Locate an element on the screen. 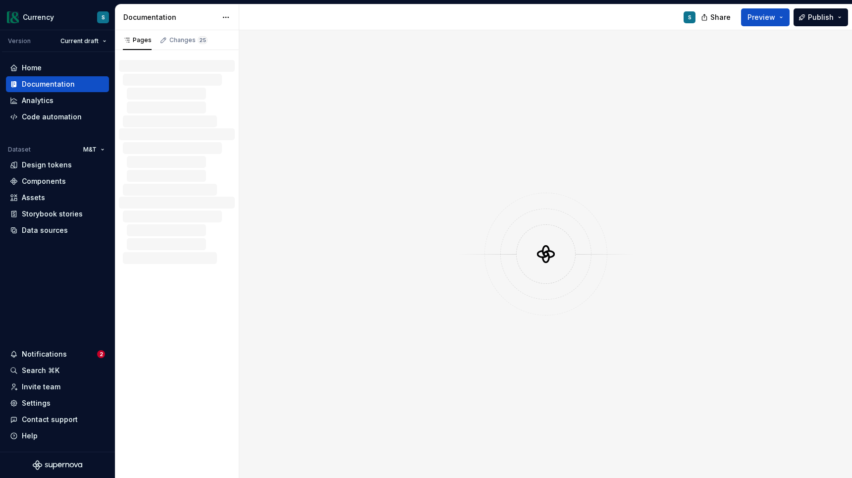 This screenshot has height=478, width=852. div: Code automation is located at coordinates (52, 117).